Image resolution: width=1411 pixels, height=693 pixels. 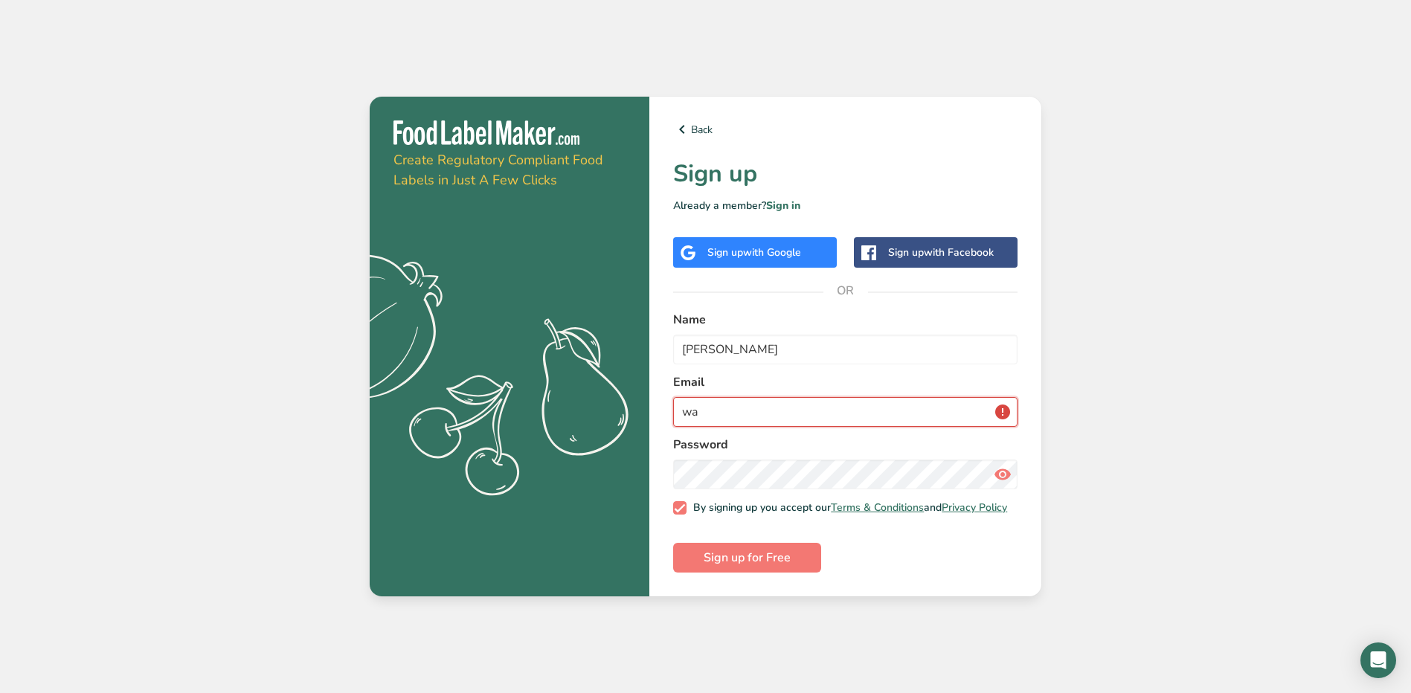 I want to click on span: with Google, so click(x=772, y=252).